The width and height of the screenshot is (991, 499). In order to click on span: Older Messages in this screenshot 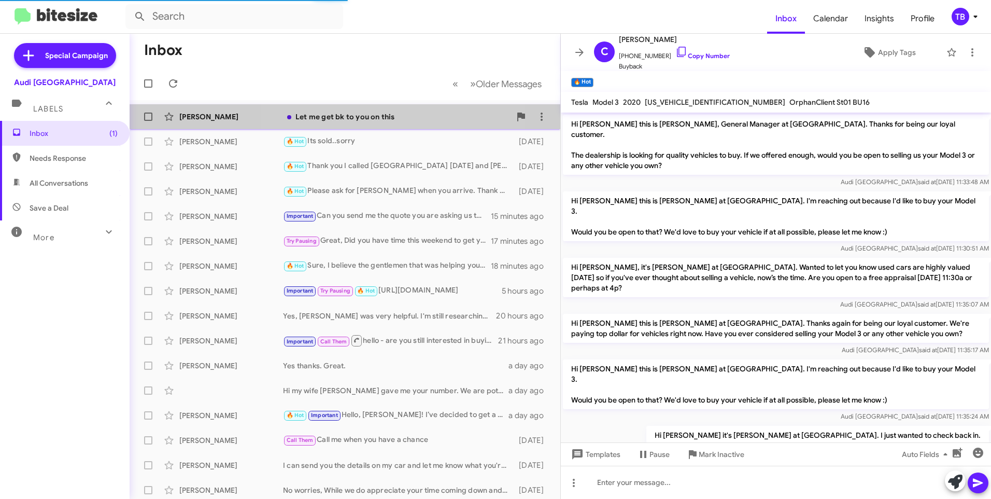, I will do `click(508, 84)`.